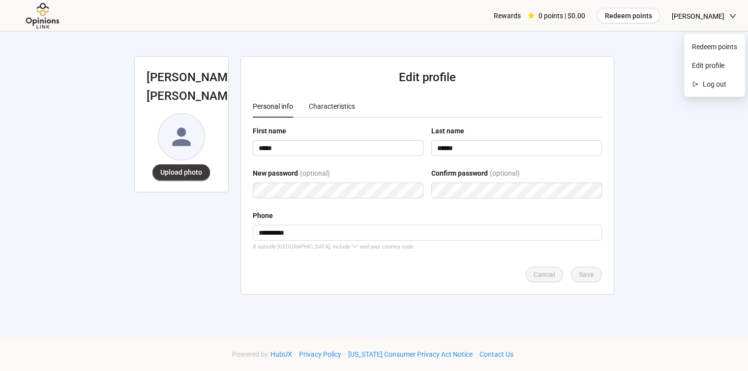 This screenshot has width=748, height=371. Describe the element at coordinates (181, 172) in the screenshot. I see `span: Upload photo` at that location.